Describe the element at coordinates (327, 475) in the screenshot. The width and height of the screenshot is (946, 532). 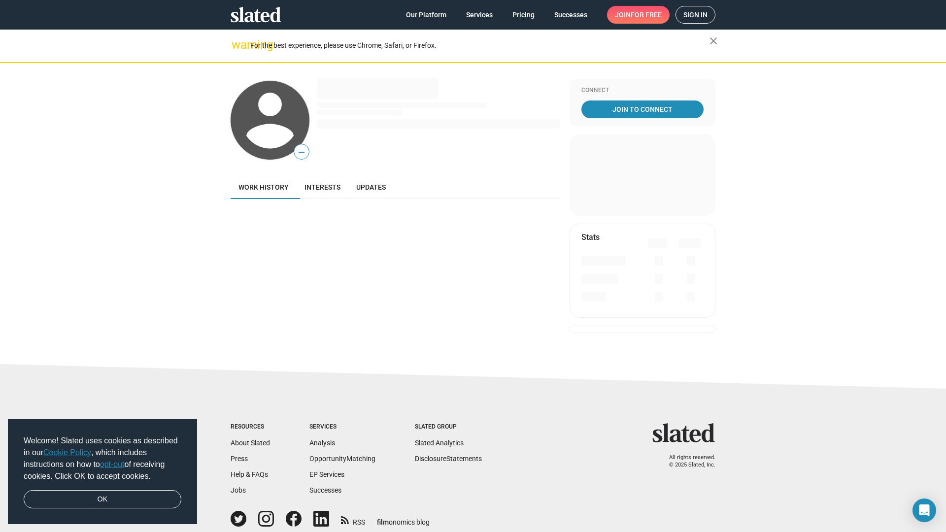
I see `a: EP Services` at that location.